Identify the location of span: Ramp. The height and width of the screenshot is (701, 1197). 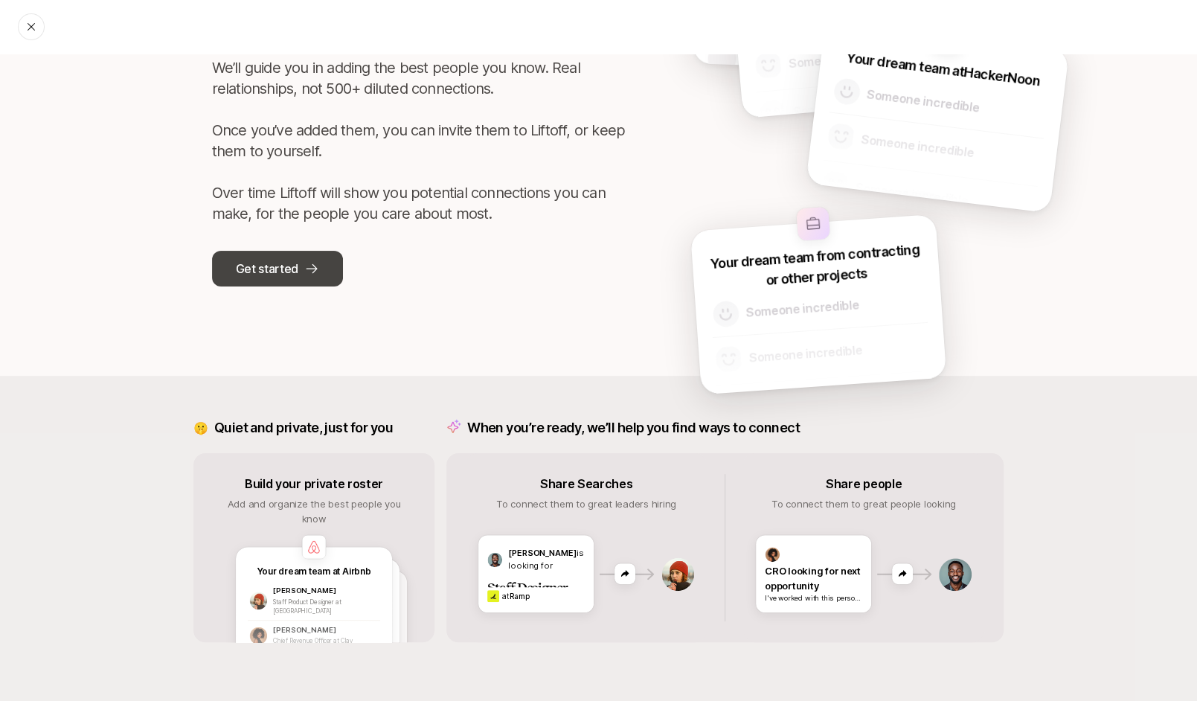
(519, 596).